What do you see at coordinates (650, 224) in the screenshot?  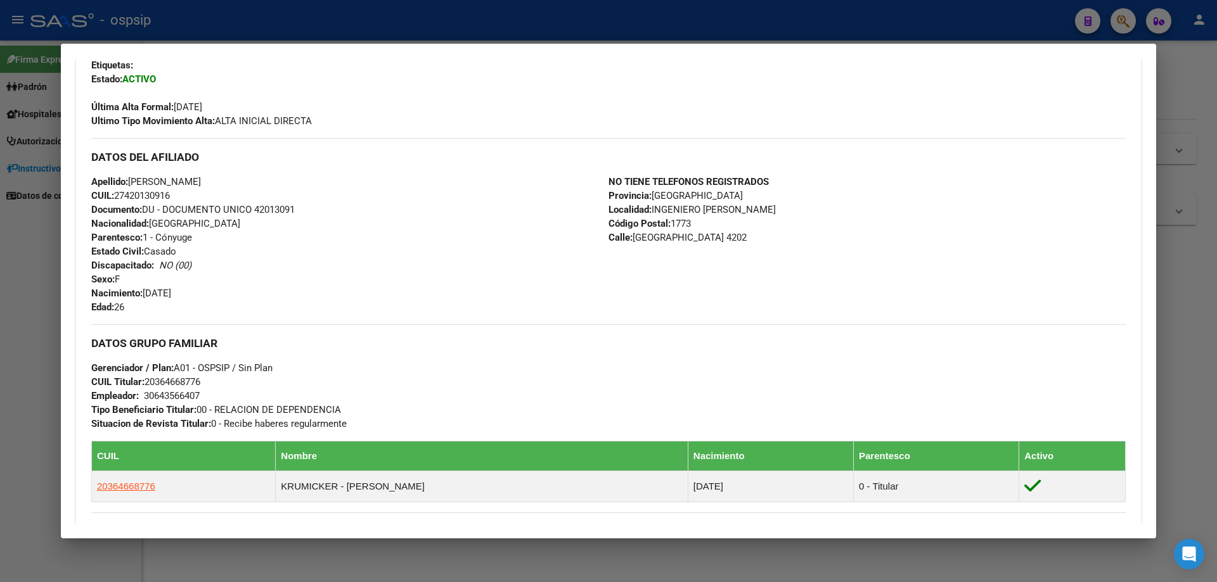 I see `span: 1773` at bounding box center [650, 224].